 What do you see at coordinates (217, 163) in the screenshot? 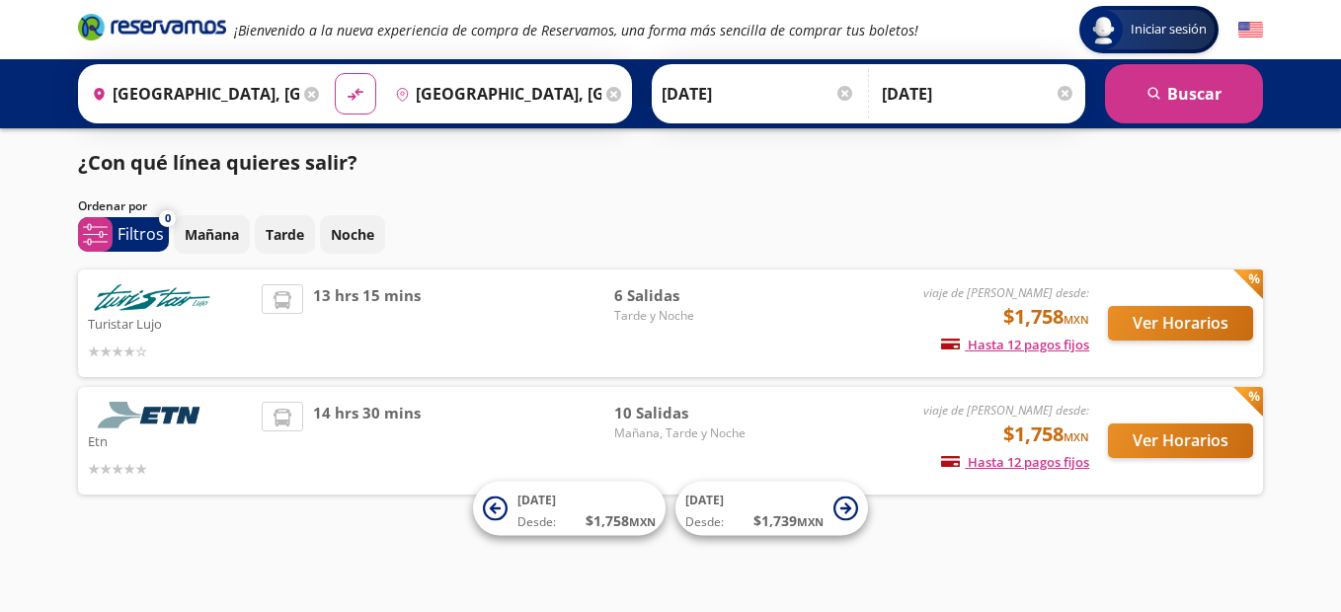
I see `p: ¿Con qué línea quieres salir?` at bounding box center [217, 163].